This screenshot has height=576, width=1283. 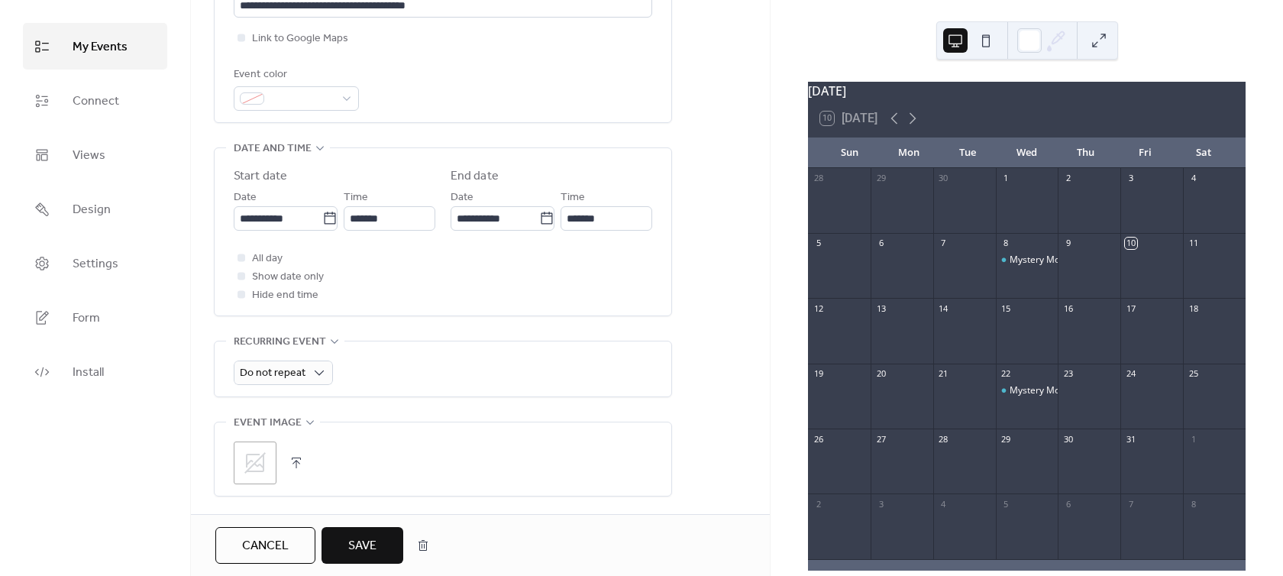 What do you see at coordinates (881, 438) in the screenshot?
I see `div: 27` at bounding box center [881, 438].